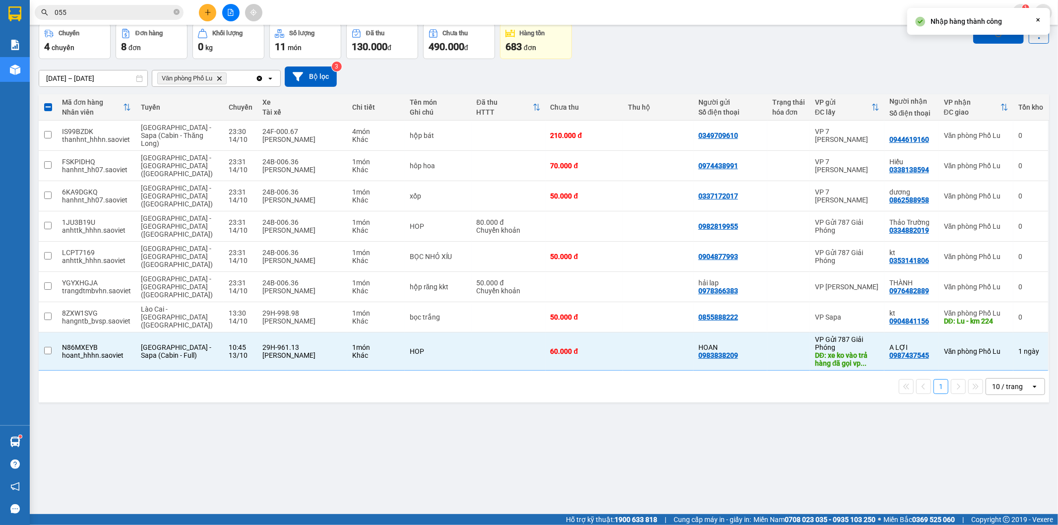 The height and width of the screenshot is (525, 1058). What do you see at coordinates (96, 313) in the screenshot?
I see `div: 8ZXW1SVG` at bounding box center [96, 313].